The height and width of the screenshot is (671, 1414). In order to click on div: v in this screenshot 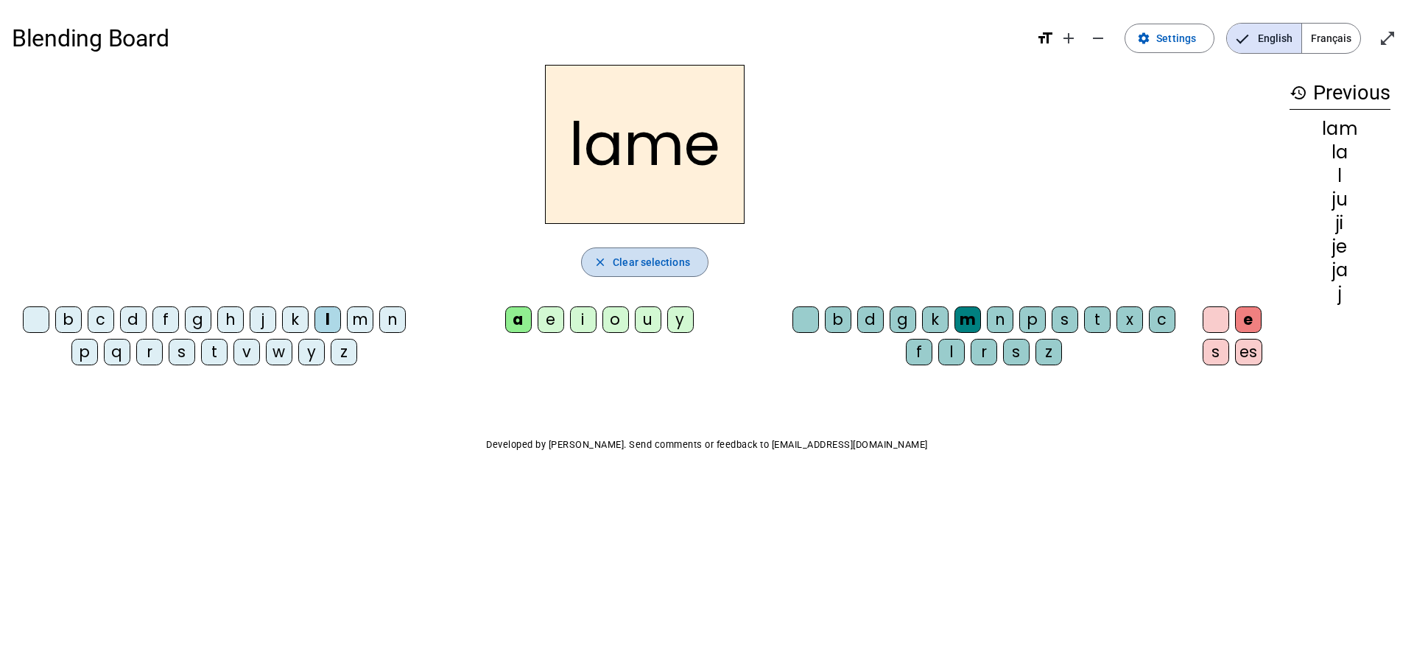, I will do `click(247, 352)`.